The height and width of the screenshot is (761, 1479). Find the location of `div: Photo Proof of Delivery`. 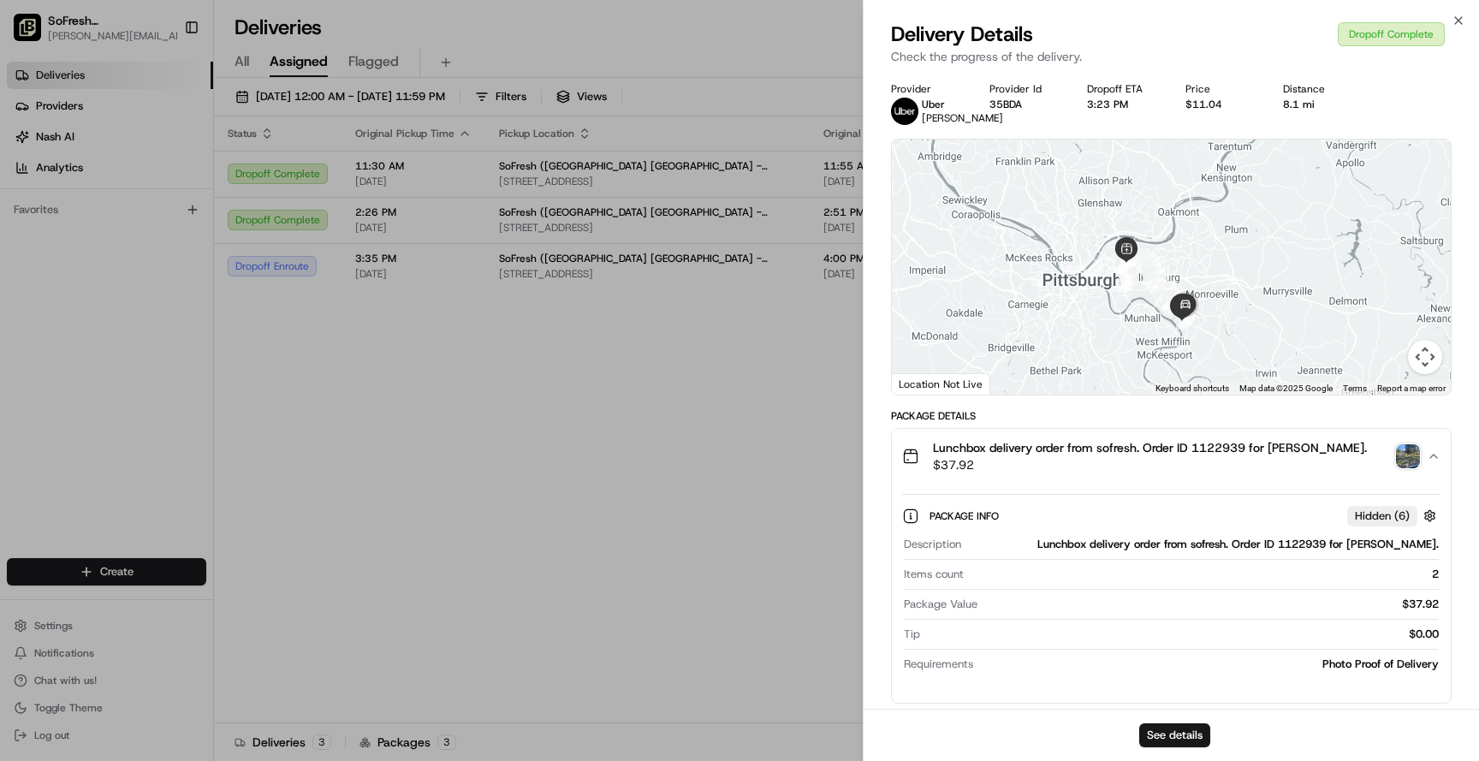

div: Photo Proof of Delivery is located at coordinates (1210, 664).